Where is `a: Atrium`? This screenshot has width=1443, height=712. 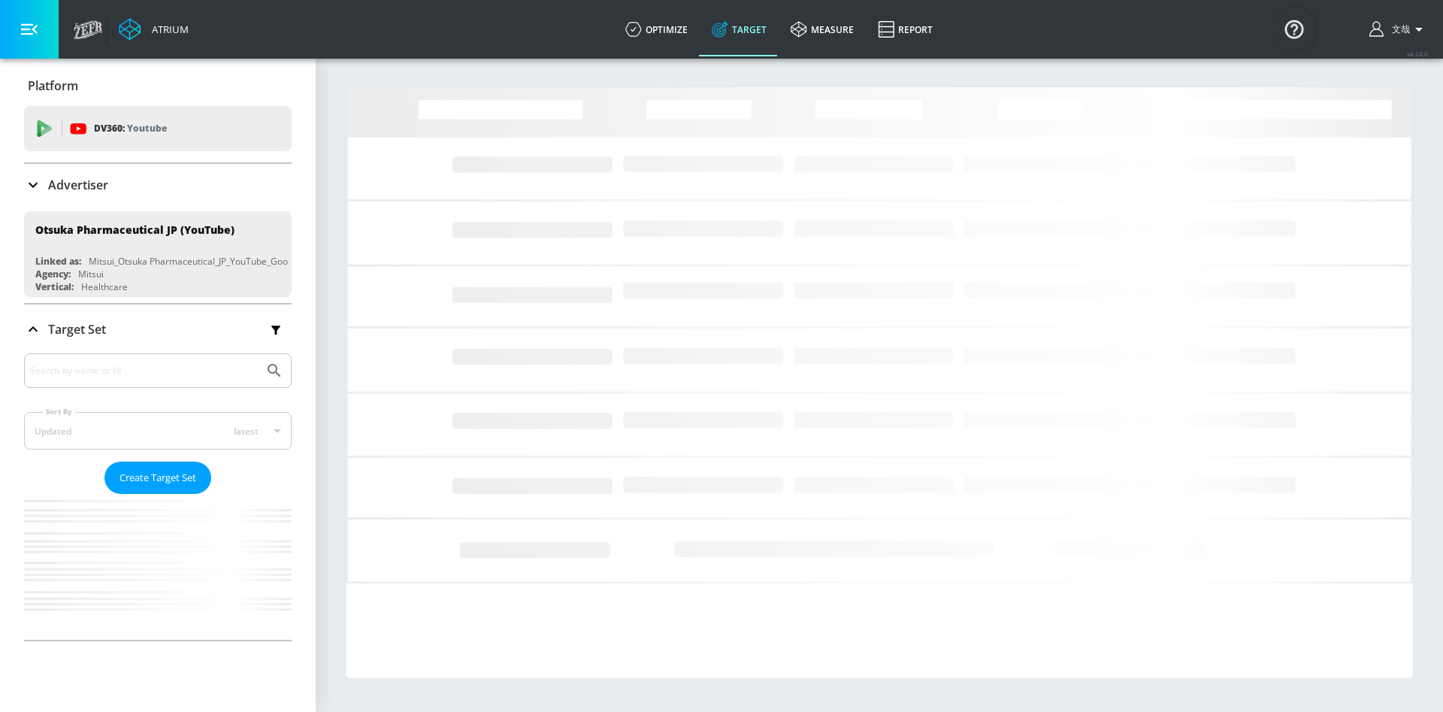 a: Atrium is located at coordinates (153, 29).